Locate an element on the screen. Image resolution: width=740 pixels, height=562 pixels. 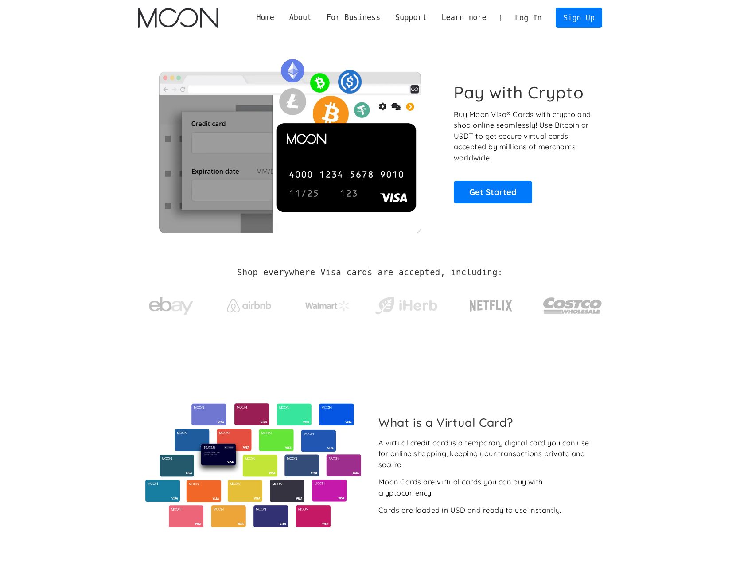
div: Learn more is located at coordinates (463, 17).